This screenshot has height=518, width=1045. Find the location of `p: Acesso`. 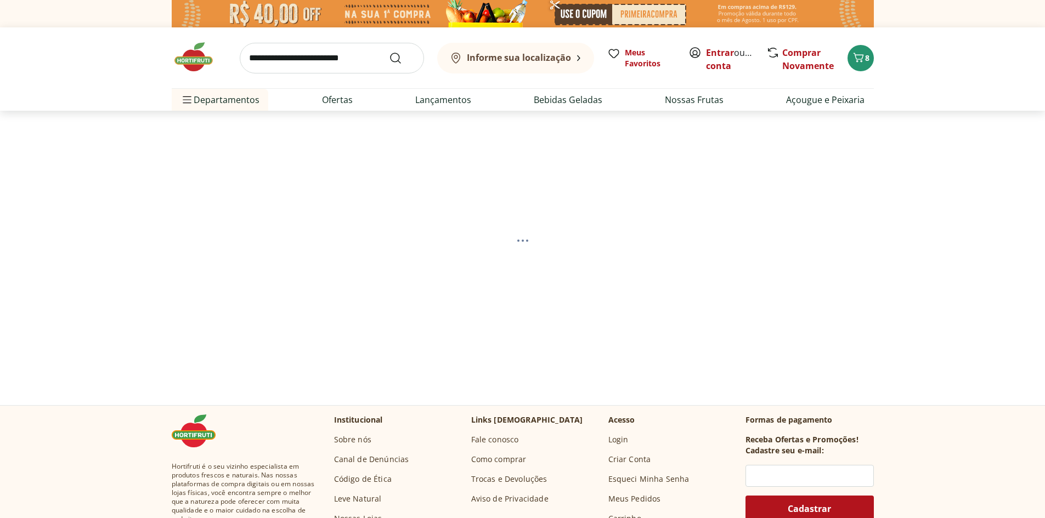

p: Acesso is located at coordinates (621, 420).